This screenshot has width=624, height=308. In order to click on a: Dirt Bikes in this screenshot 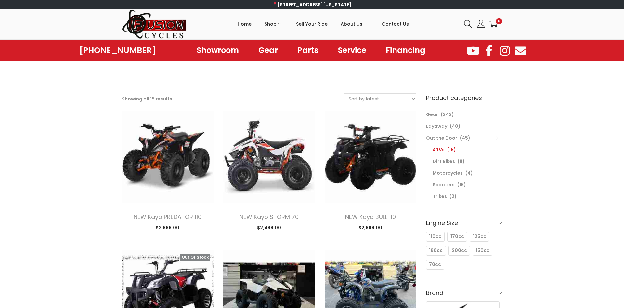, I will do `click(444, 161)`.